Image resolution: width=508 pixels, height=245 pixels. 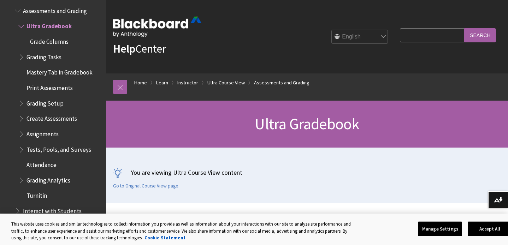 I want to click on span: Grade Columns, so click(x=49, y=40).